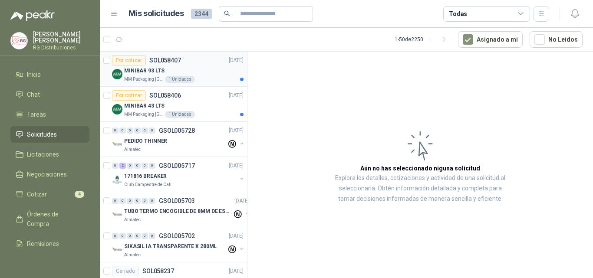  Describe the element at coordinates (178, 211) in the screenshot. I see `p: TUBO TERMO ENCOGIBLE DE 8MM DE ESPESOR X 5CMS` at that location.